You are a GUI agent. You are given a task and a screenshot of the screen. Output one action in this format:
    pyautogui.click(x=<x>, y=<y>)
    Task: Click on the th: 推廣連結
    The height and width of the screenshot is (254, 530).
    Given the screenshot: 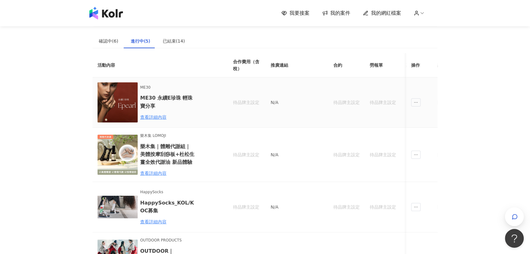 What is the action you would take?
    pyautogui.click(x=297, y=65)
    